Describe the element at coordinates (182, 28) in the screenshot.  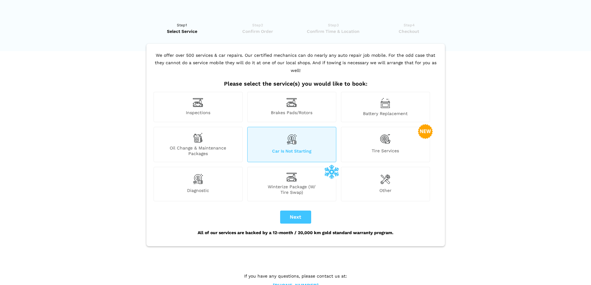
I see `a: Step1` at that location.